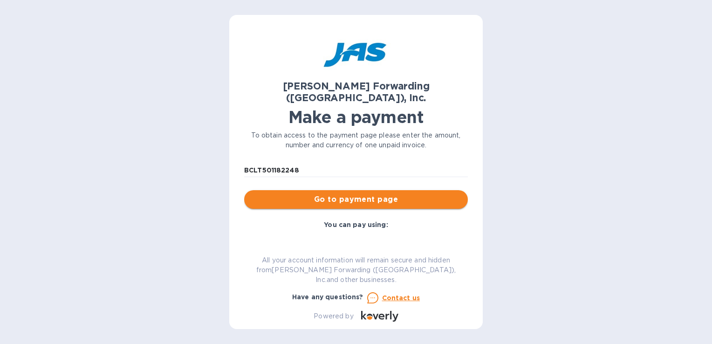  What do you see at coordinates (328, 297) in the screenshot?
I see `b: Have any questions?` at bounding box center [328, 297].